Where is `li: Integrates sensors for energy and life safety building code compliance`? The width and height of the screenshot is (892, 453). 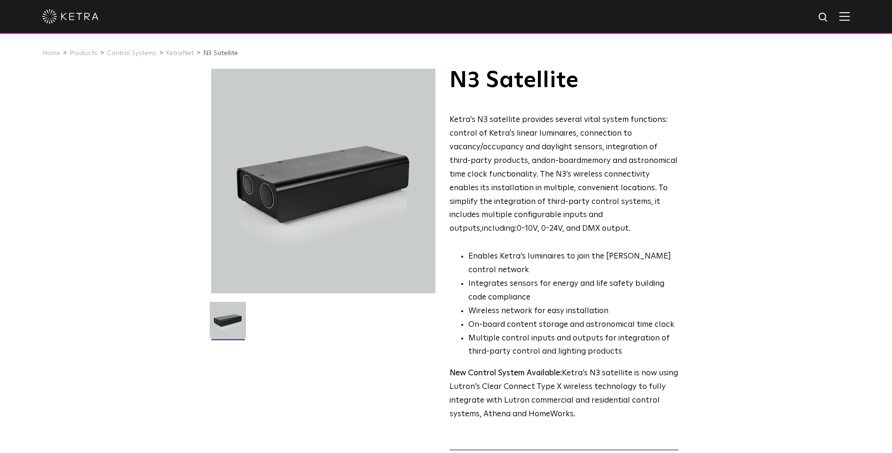
li: Integrates sensors for energy and life safety building code compliance is located at coordinates (573, 291).